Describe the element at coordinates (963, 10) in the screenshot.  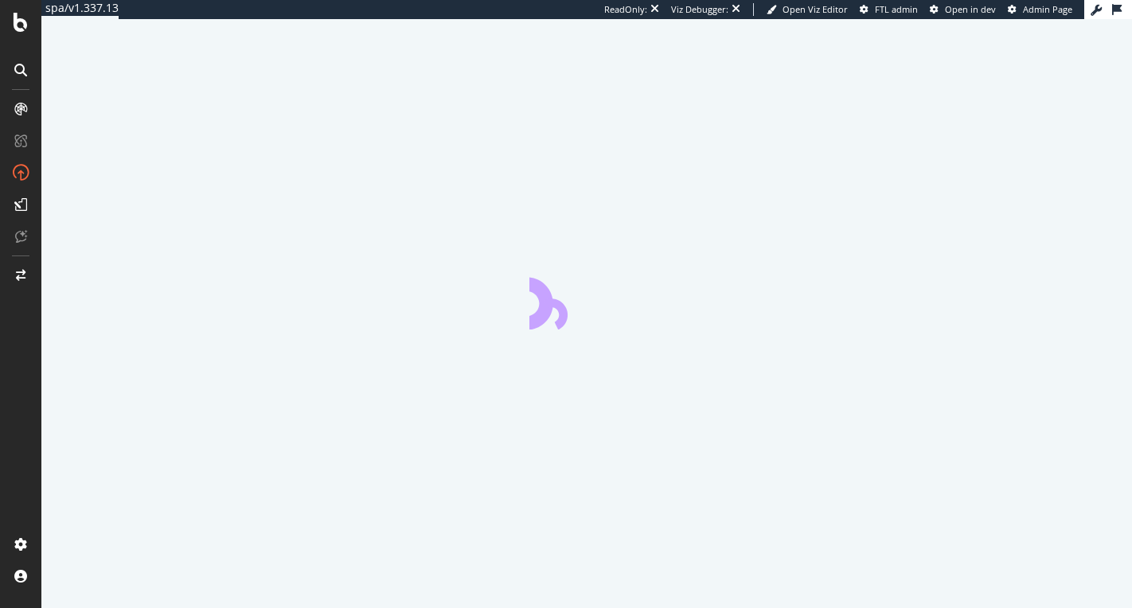
I see `a: Open in dev` at that location.